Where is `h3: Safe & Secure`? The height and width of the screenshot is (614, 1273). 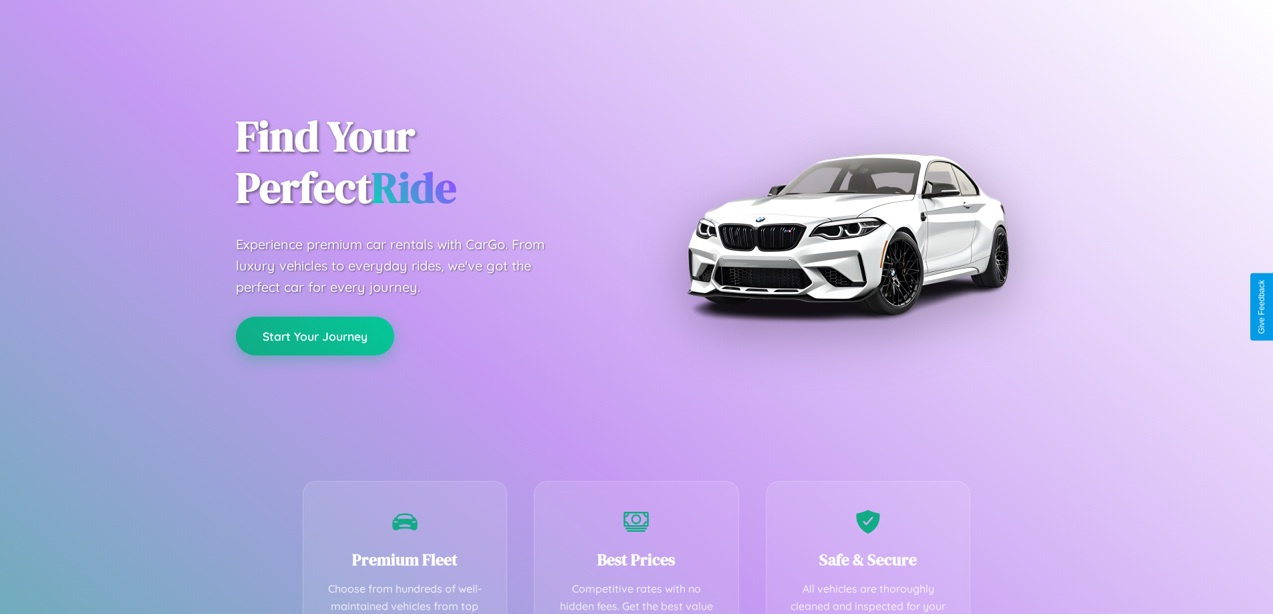 h3: Safe & Secure is located at coordinates (868, 559).